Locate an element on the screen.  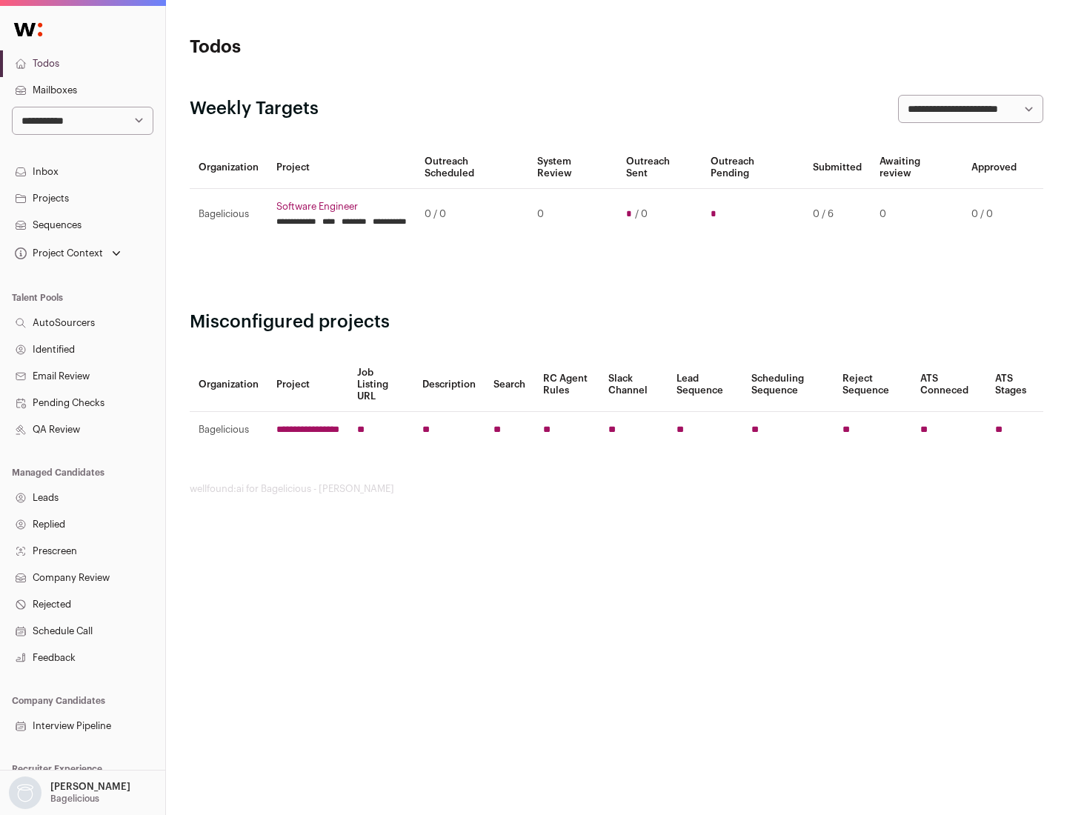
th: Job Listing URL is located at coordinates (381, 384).